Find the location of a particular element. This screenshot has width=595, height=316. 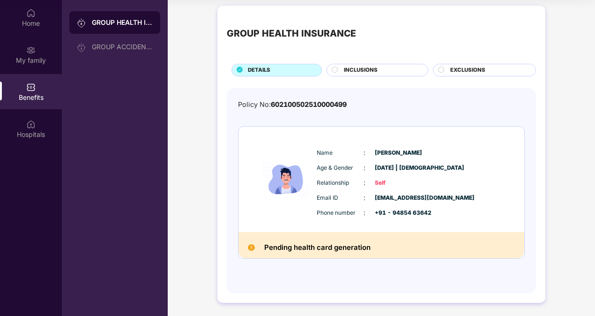

span: Age & Gender is located at coordinates (340, 168).